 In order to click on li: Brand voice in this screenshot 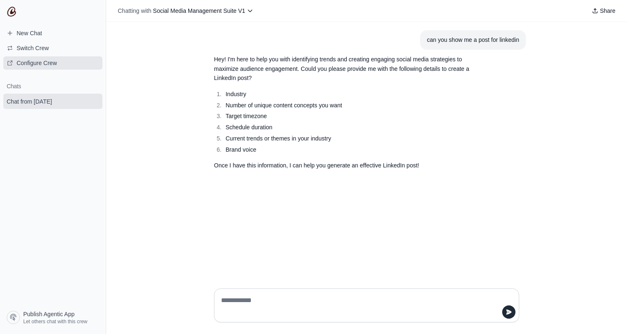, I will do `click(351, 150)`.